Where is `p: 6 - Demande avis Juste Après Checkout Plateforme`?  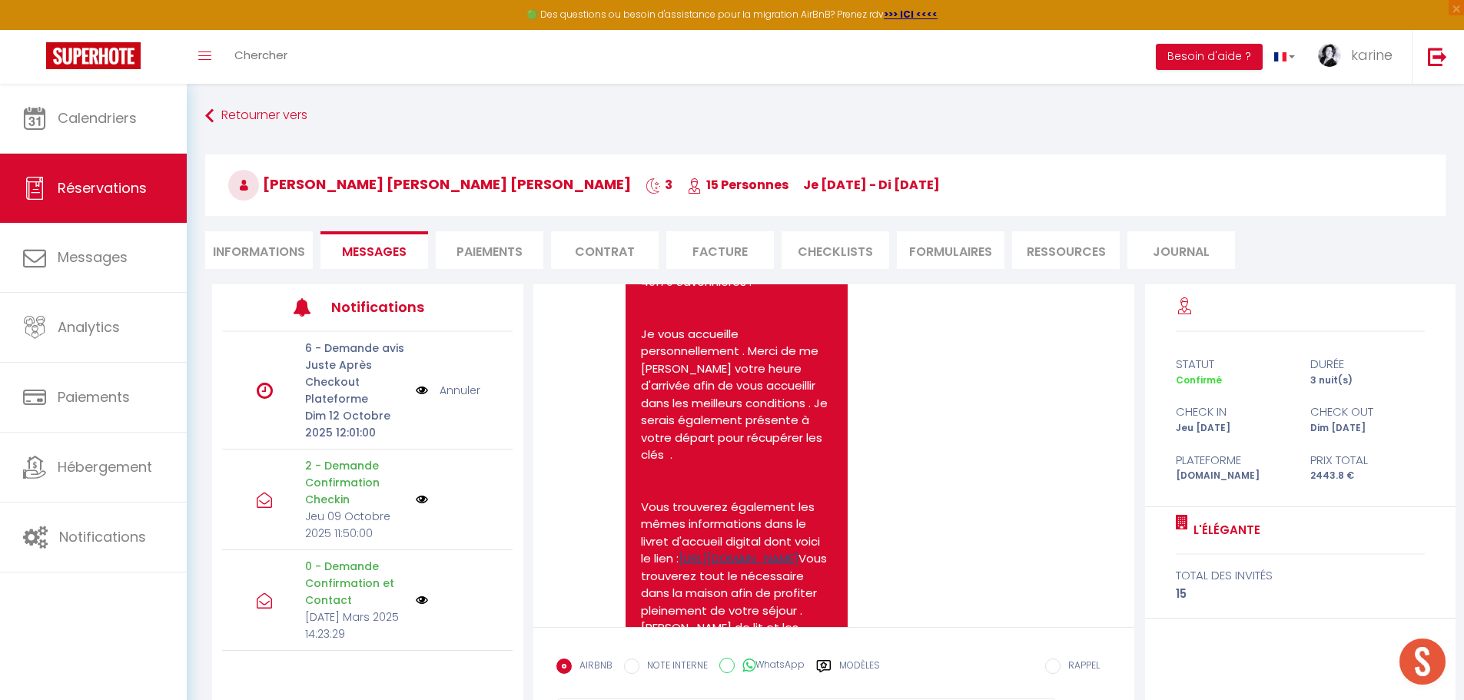 p: 6 - Demande avis Juste Après Checkout Plateforme is located at coordinates (355, 374).